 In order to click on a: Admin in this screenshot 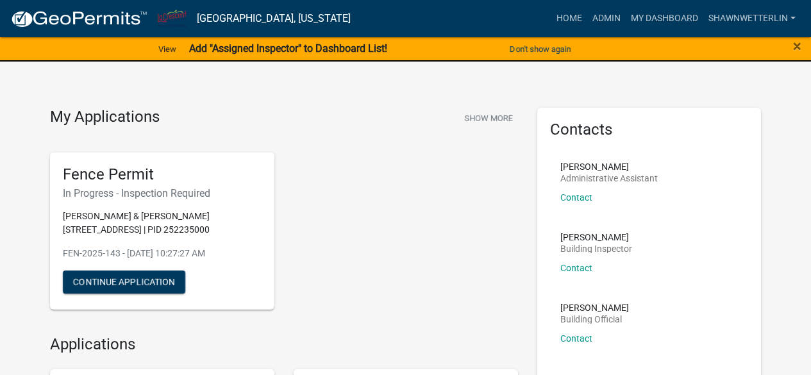, I will do `click(606, 19)`.